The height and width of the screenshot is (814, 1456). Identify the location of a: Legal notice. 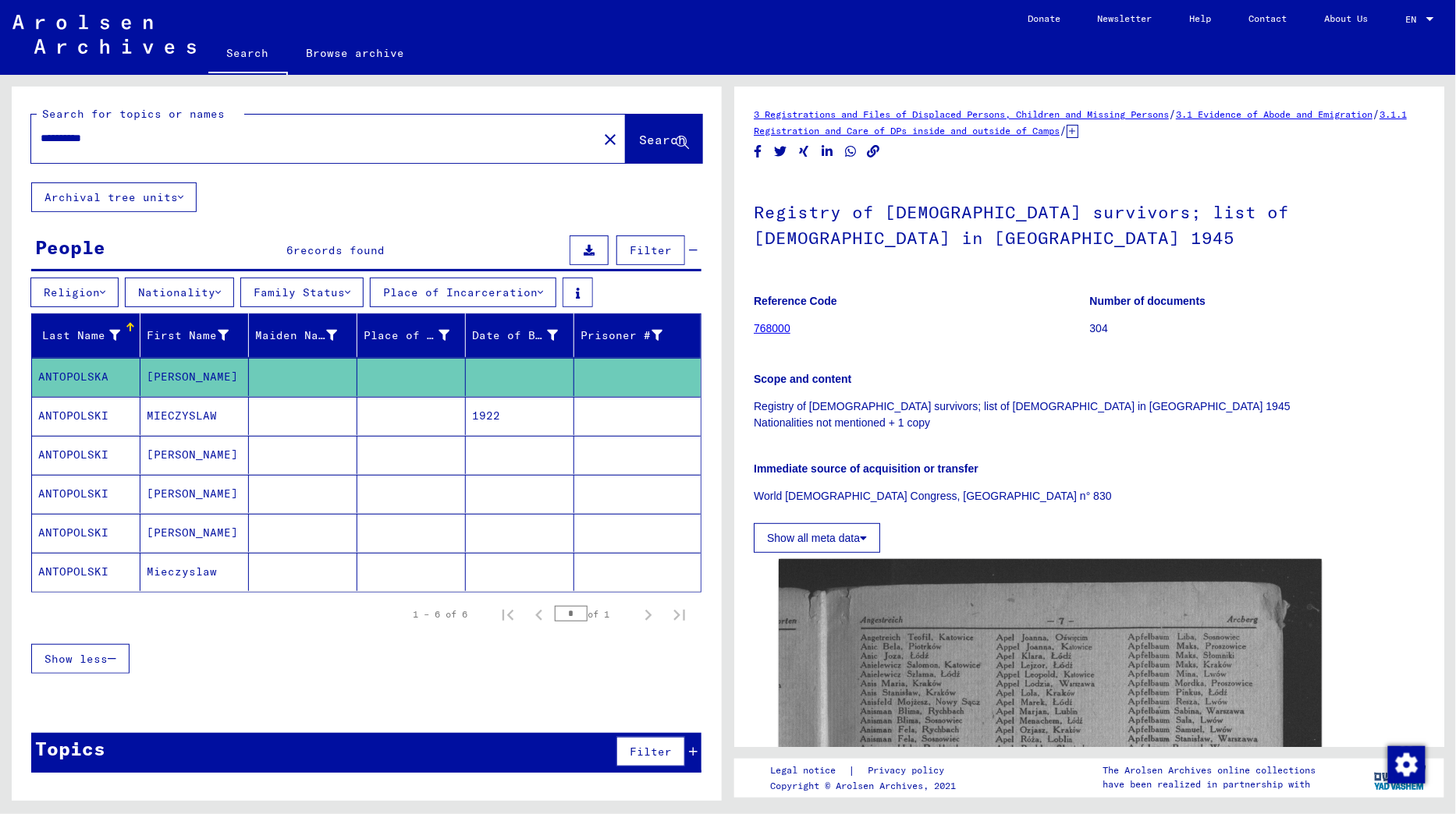
(809, 770).